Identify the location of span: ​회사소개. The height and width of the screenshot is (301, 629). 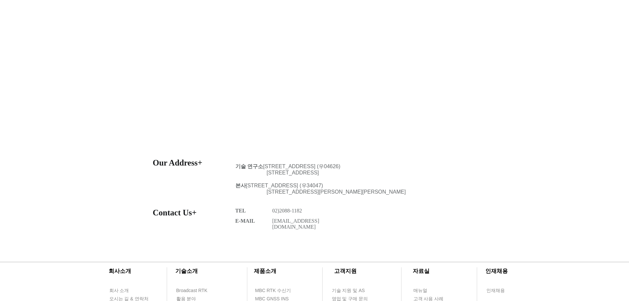
(120, 271).